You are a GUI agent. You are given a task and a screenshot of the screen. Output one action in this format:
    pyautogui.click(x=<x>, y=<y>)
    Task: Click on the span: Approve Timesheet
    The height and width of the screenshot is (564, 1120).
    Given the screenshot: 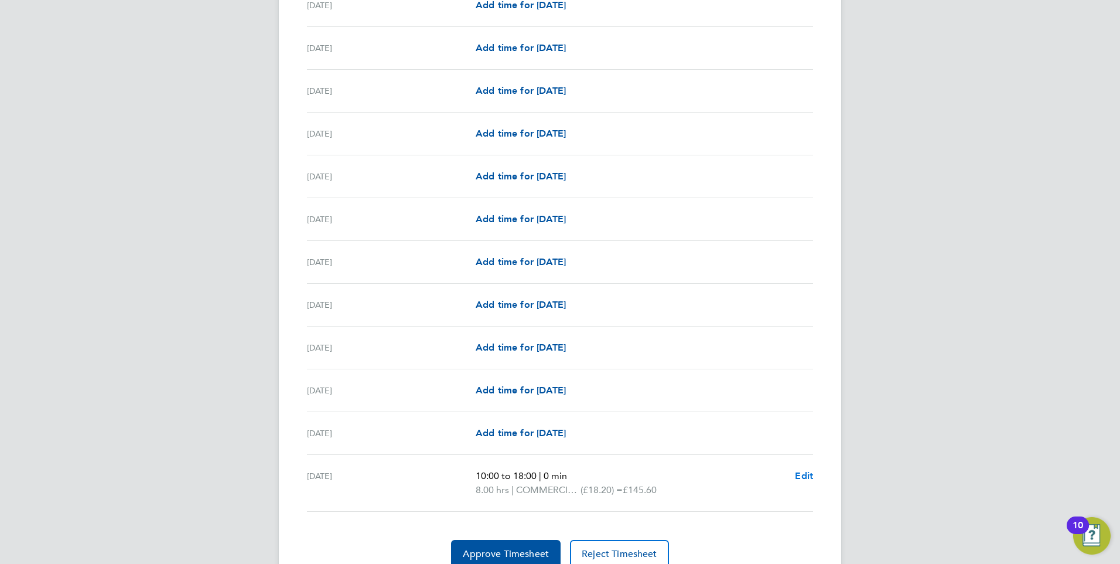 What is the action you would take?
    pyautogui.click(x=506, y=554)
    